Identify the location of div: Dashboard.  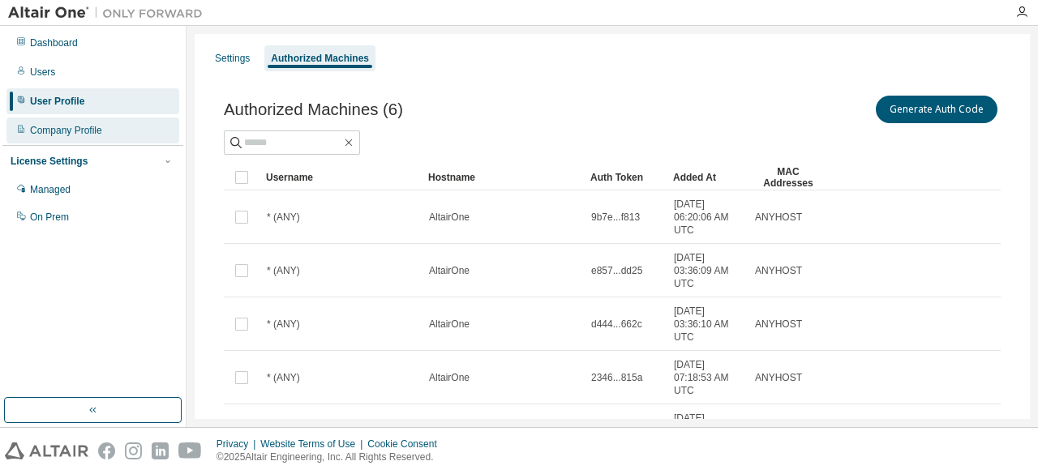
(54, 43).